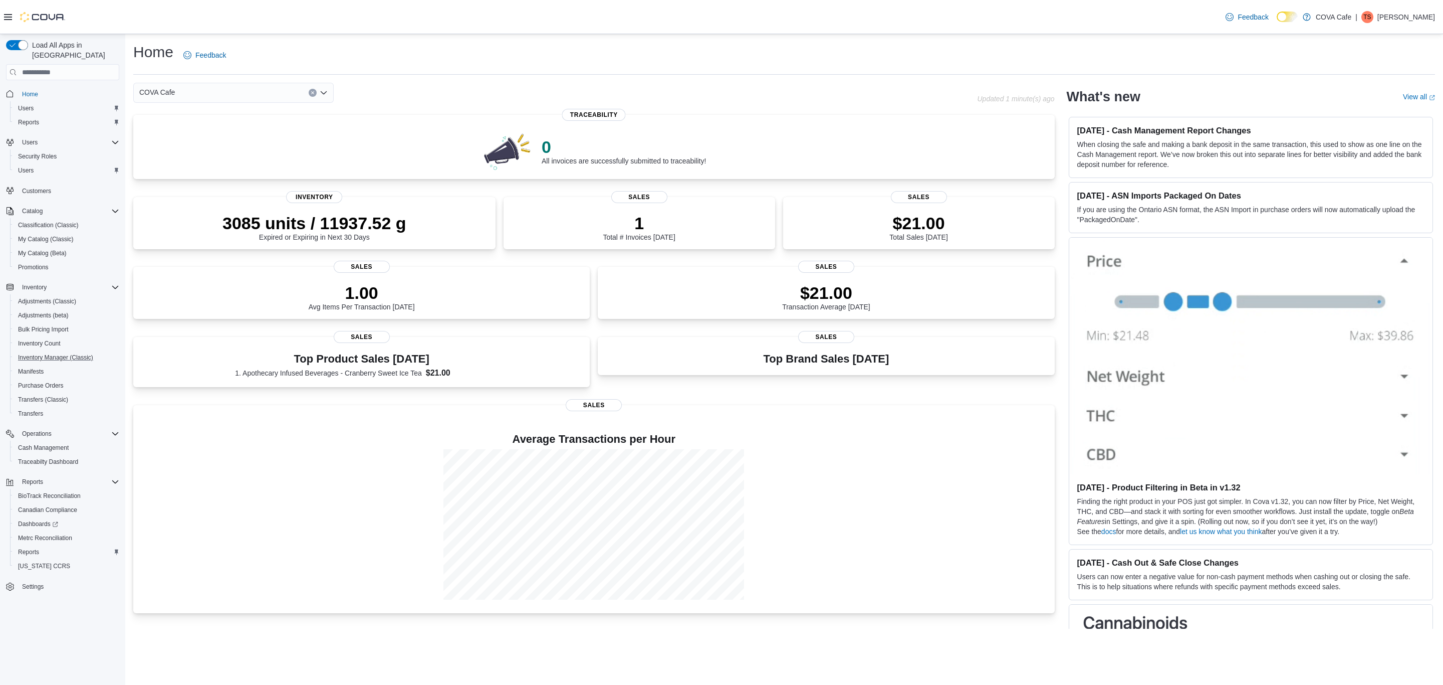 The width and height of the screenshot is (1443, 685). I want to click on div: Expired or Expiring in Next 30 Days, so click(314, 227).